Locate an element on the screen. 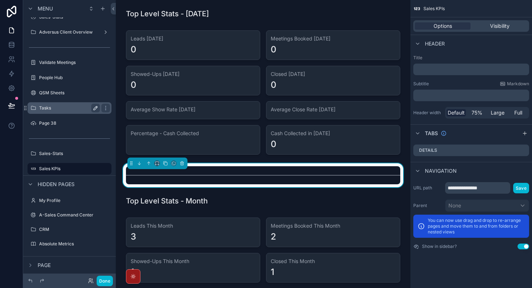 The height and width of the screenshot is (288, 532). label: CRM is located at coordinates (75, 230).